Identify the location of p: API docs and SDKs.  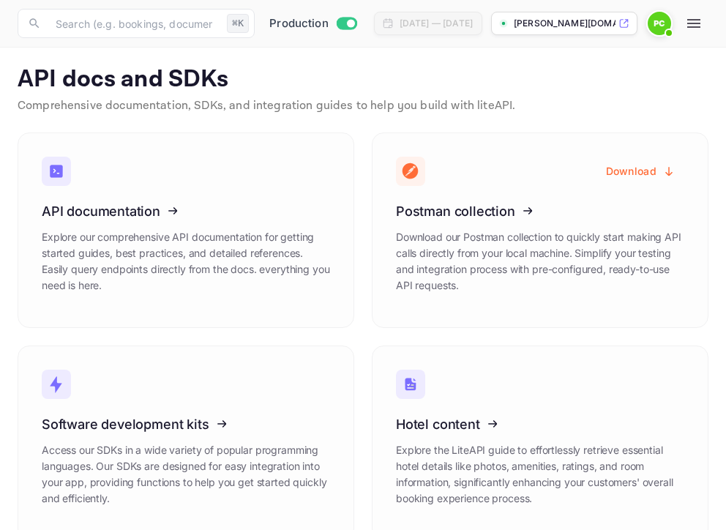
(363, 80).